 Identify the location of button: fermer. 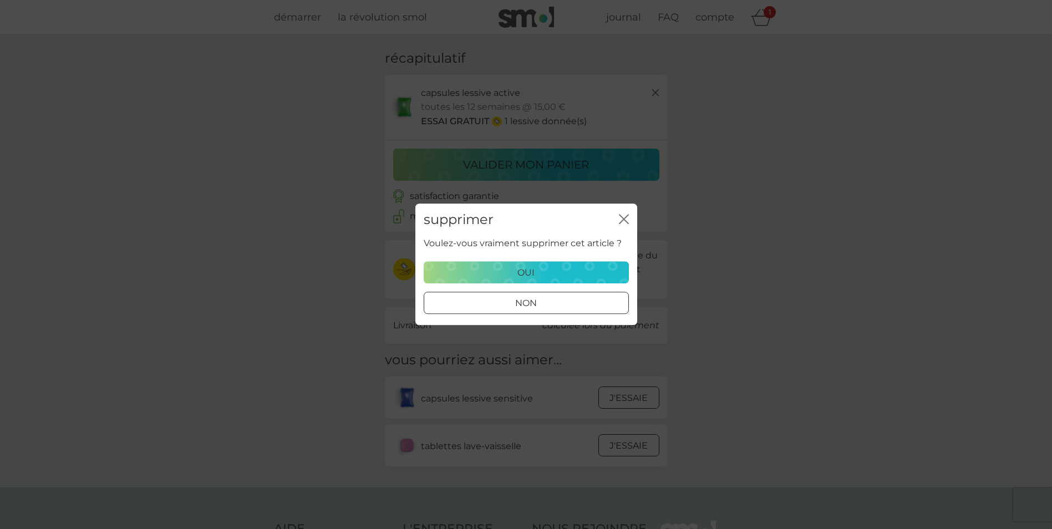
(624, 220).